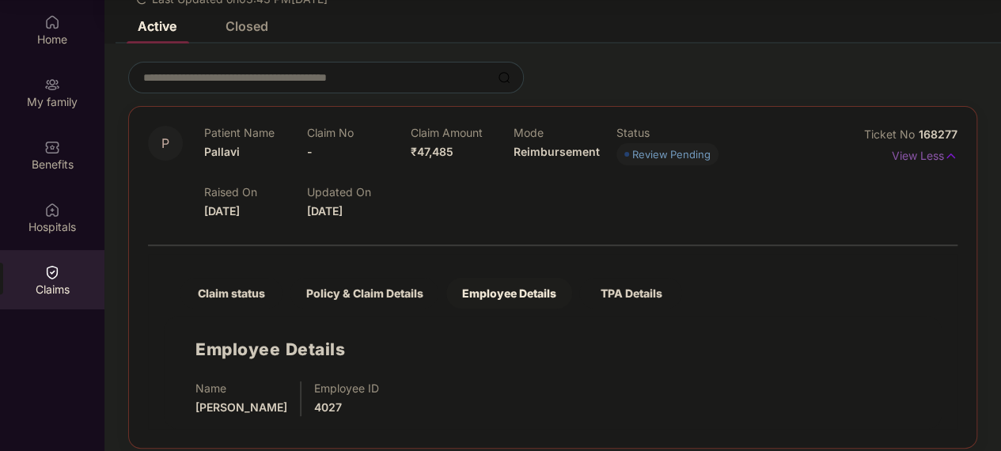  I want to click on p: Patient Name, so click(256, 132).